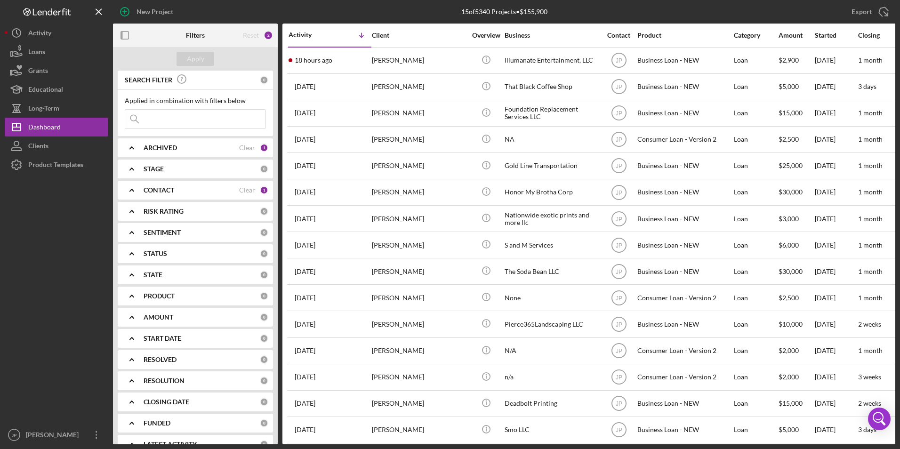 This screenshot has width=900, height=449. I want to click on div: Long-Term, so click(44, 109).